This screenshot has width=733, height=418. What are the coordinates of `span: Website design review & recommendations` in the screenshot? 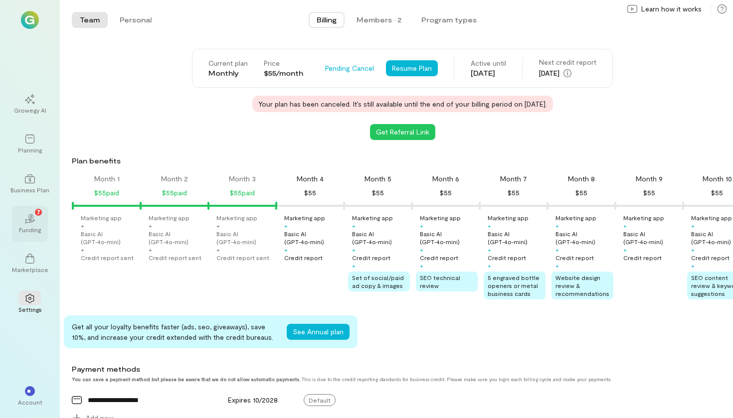 It's located at (582, 286).